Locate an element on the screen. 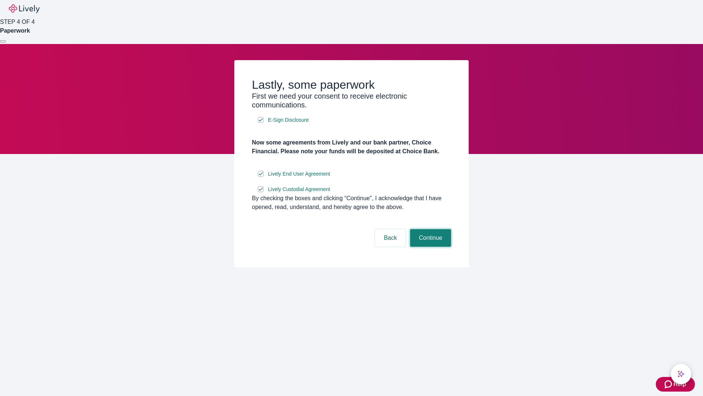  img: Lively is located at coordinates (24, 9).